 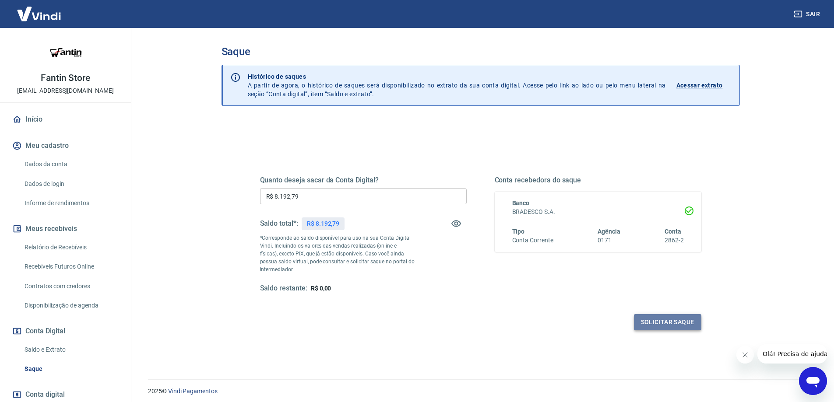 What do you see at coordinates (363, 180) in the screenshot?
I see `h5: Quanto deseja sacar da Conta Digital?` at bounding box center [363, 180].